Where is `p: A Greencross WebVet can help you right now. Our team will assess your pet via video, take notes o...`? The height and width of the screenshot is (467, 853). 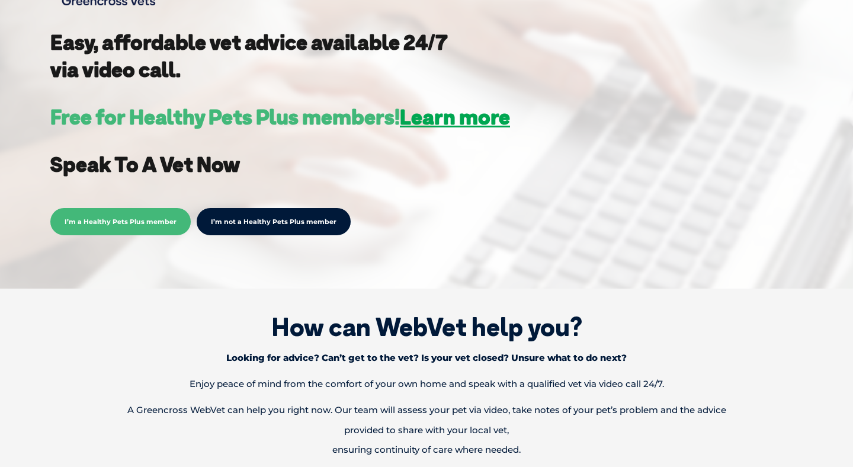 p: A Greencross WebVet can help you right now. Our team will assess your pet via video, take notes o... is located at coordinates (427, 430).